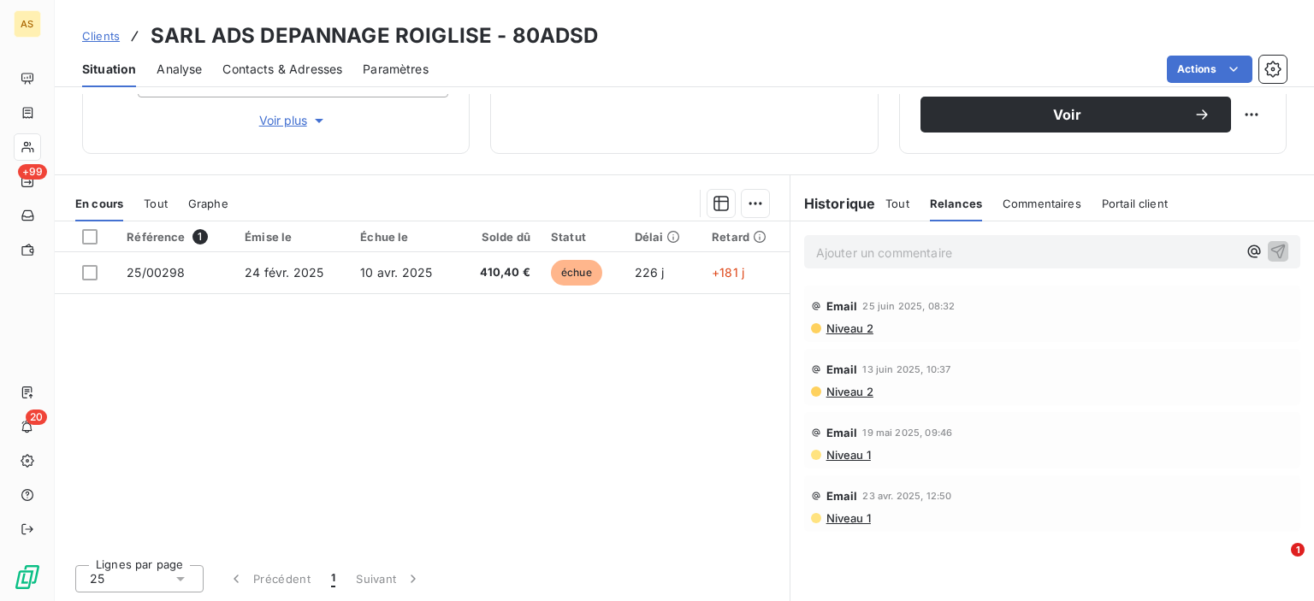  Describe the element at coordinates (663, 237) in the screenshot. I see `div: Délai` at that location.